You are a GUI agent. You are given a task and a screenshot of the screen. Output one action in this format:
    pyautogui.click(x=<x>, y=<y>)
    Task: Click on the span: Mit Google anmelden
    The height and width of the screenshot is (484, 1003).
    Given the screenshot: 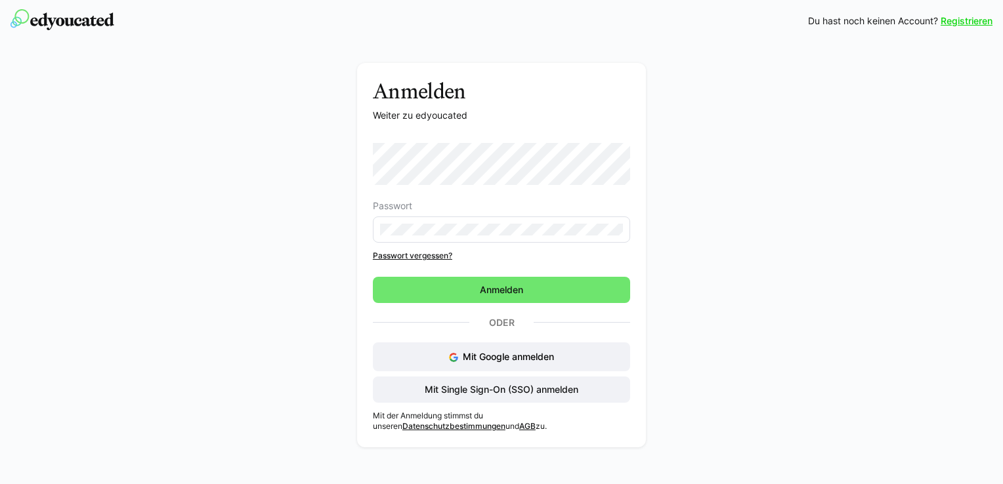 What is the action you would take?
    pyautogui.click(x=508, y=356)
    